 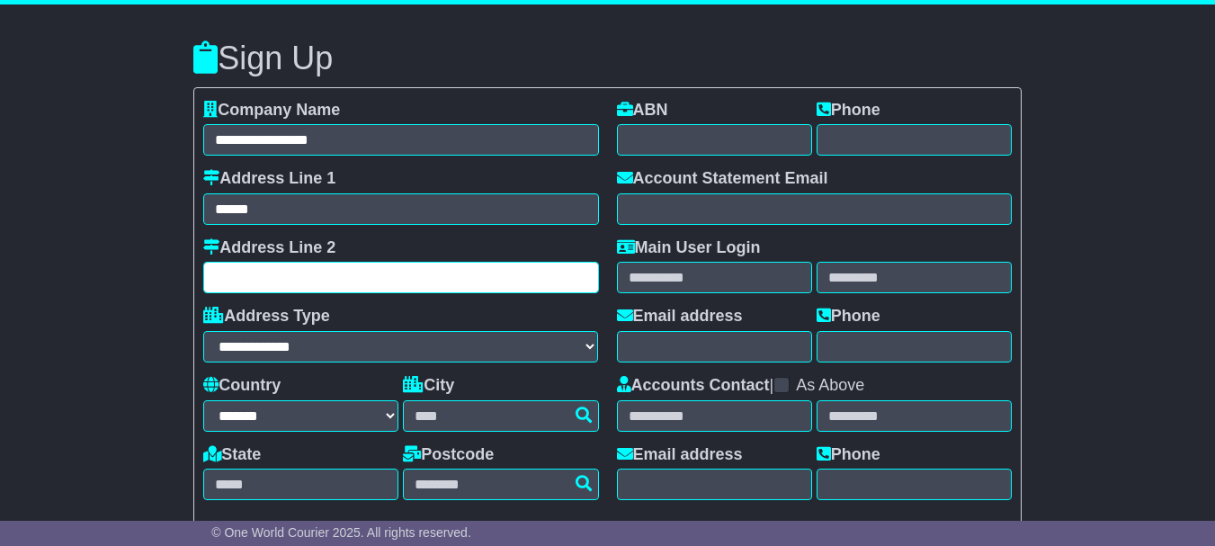 I want to click on label: Accounts Contact, so click(x=693, y=386).